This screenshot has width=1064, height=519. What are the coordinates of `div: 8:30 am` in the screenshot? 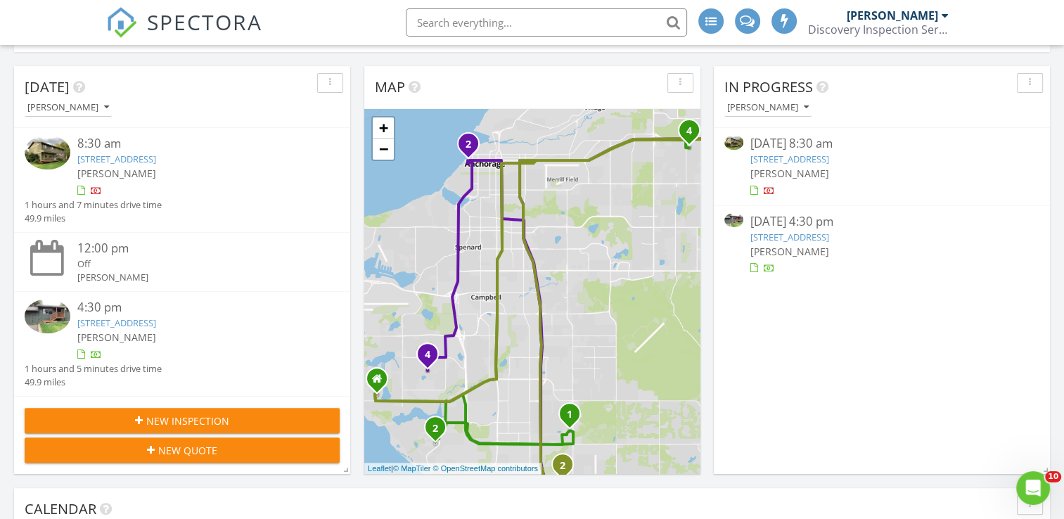 It's located at (195, 143).